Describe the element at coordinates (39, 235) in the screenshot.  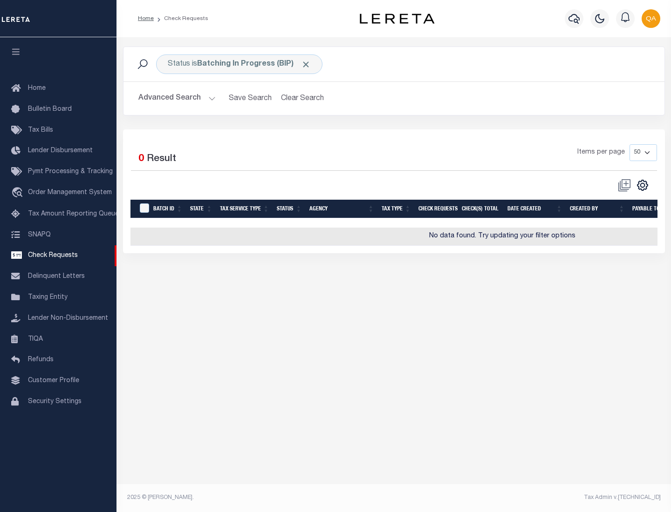
I see `span: SNAPQ` at that location.